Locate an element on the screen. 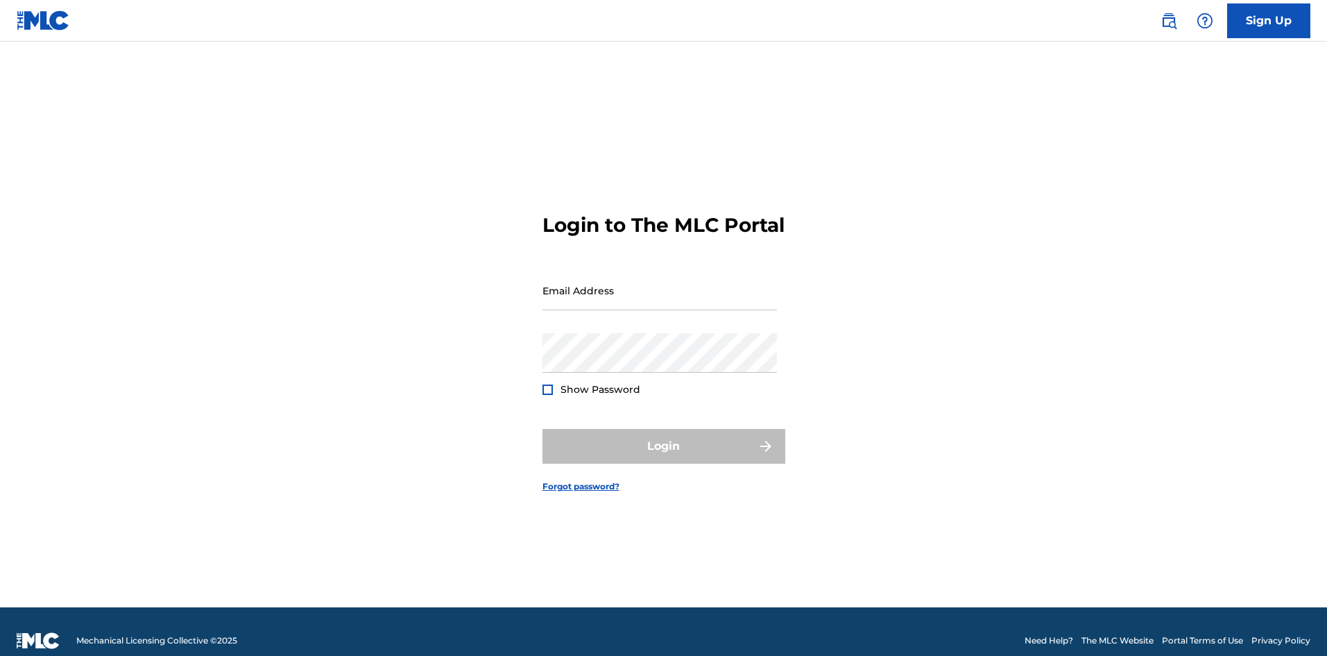 Image resolution: width=1327 pixels, height=656 pixels. a: Need Help? is located at coordinates (1049, 640).